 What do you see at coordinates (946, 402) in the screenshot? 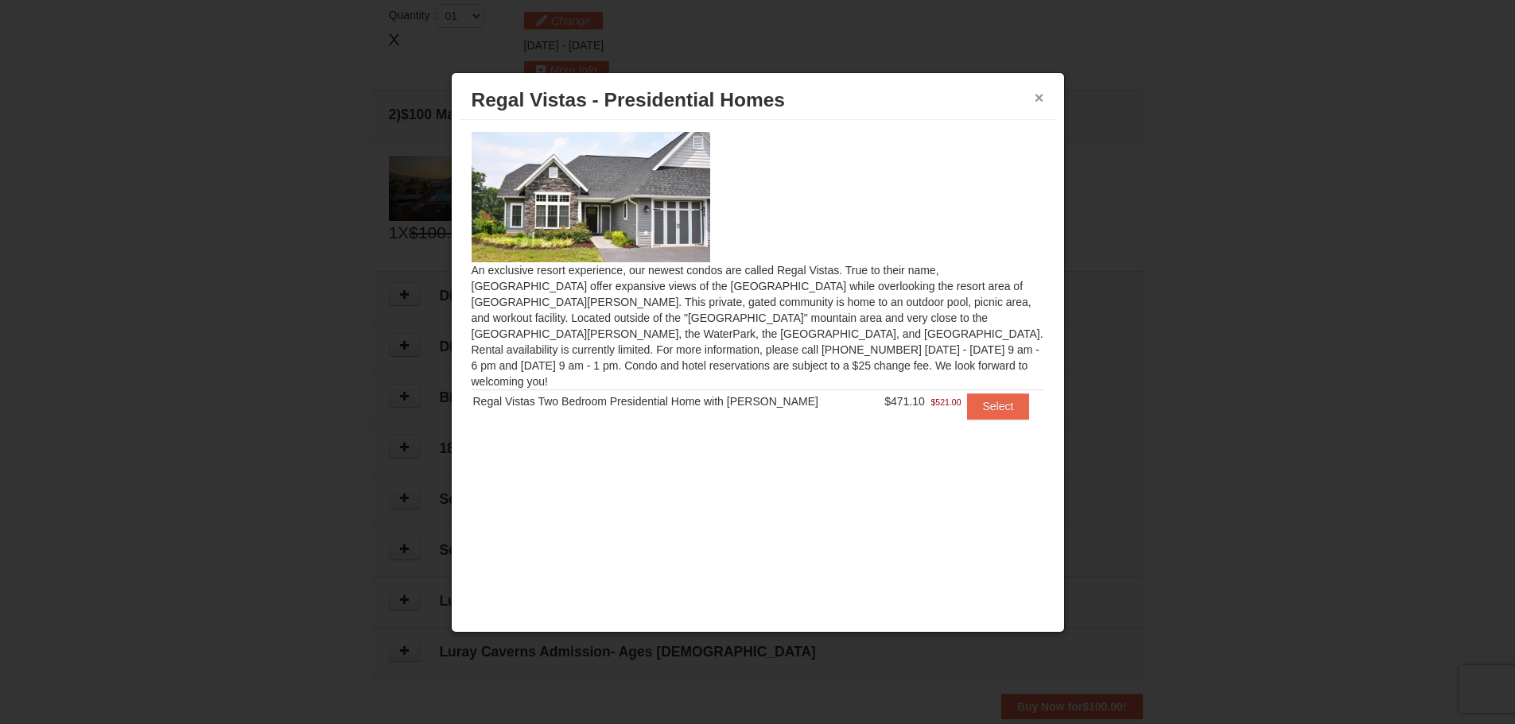
I see `span: $521.00` at bounding box center [946, 402].